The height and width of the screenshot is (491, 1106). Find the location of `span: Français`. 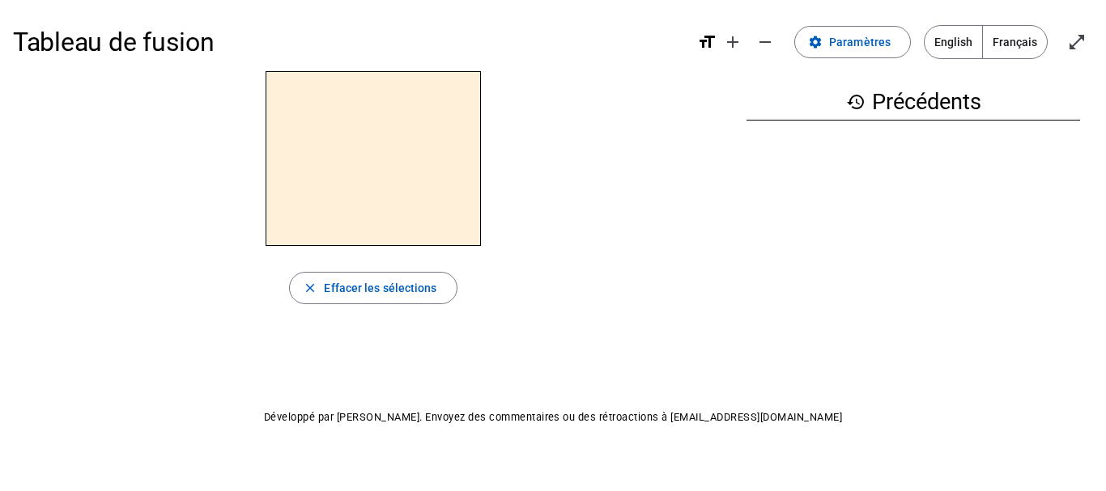

span: Français is located at coordinates (1015, 42).